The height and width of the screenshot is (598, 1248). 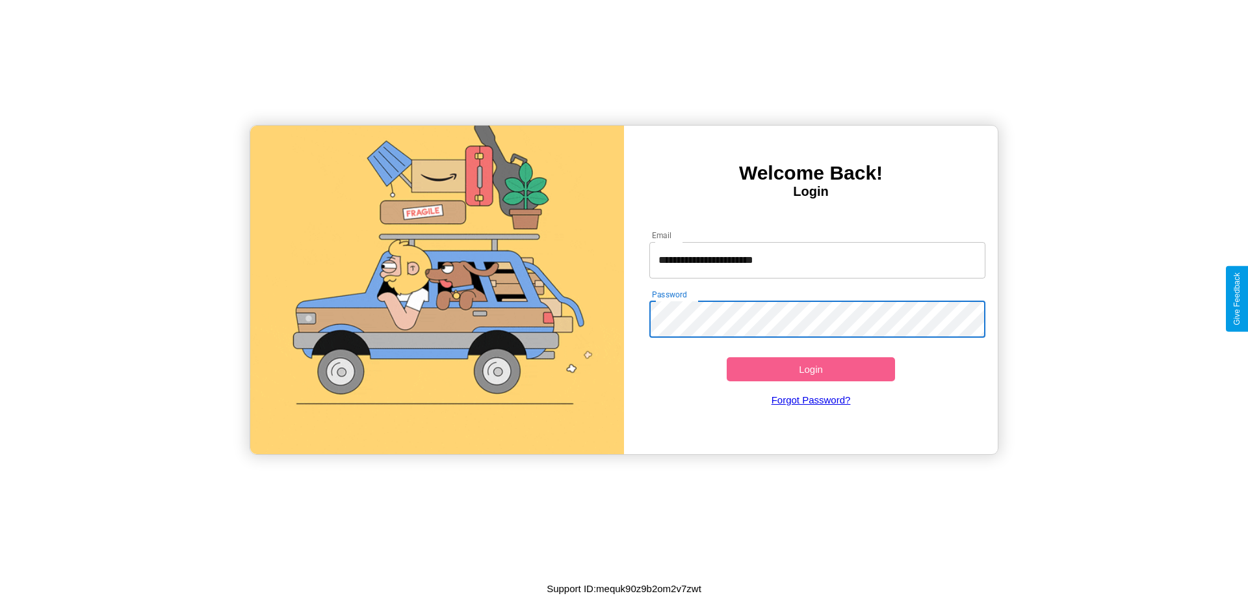 What do you see at coordinates (1237, 298) in the screenshot?
I see `div: Give Feedback` at bounding box center [1237, 298].